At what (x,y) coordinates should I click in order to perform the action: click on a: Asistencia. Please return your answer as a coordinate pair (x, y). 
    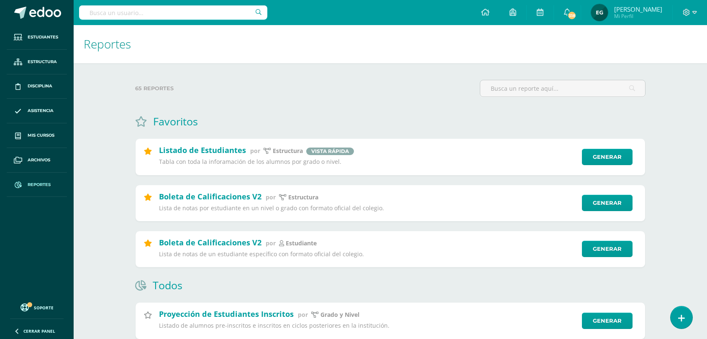
    Looking at the image, I should click on (37, 111).